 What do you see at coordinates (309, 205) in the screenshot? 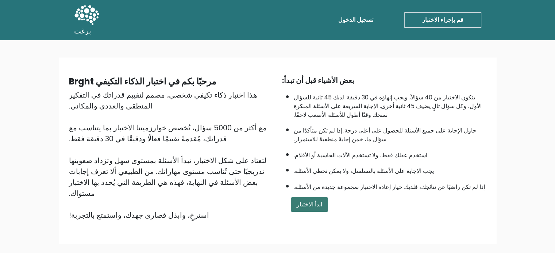
I see `button: ابدأ الاختبار` at bounding box center [309, 205].